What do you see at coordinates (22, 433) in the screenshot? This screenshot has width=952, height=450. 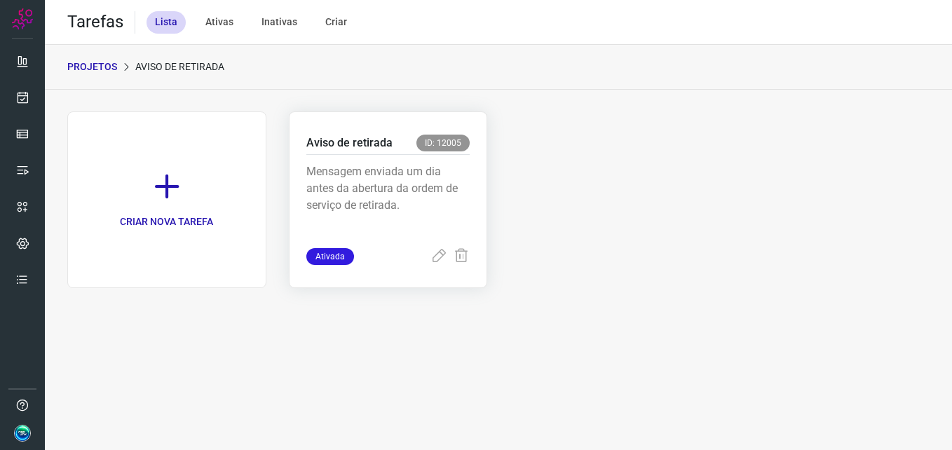 I see `img: 688dd65d34f4db4d93ce8256e11a8269.jpg` at bounding box center [22, 433].